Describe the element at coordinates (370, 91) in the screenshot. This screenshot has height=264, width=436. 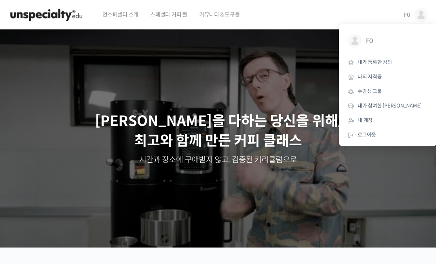
I see `span: 수강생 그룹` at that location.